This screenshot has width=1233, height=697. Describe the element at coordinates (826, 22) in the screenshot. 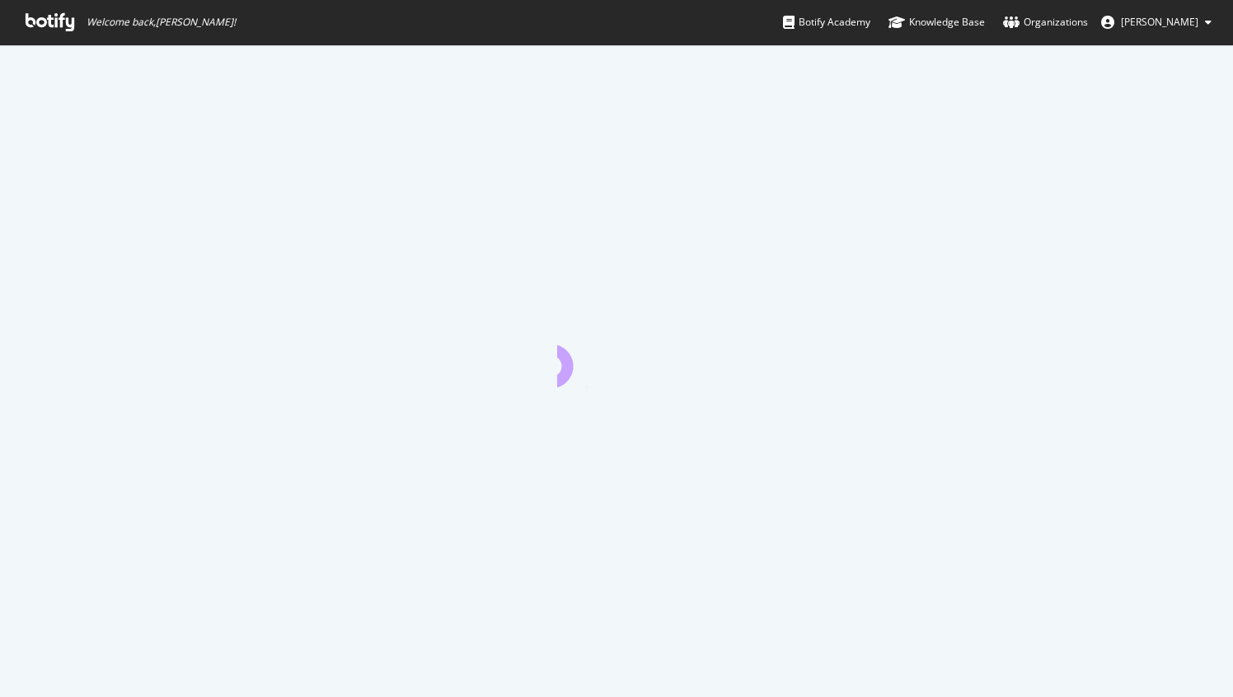

I see `div: Botify Academy` at that location.